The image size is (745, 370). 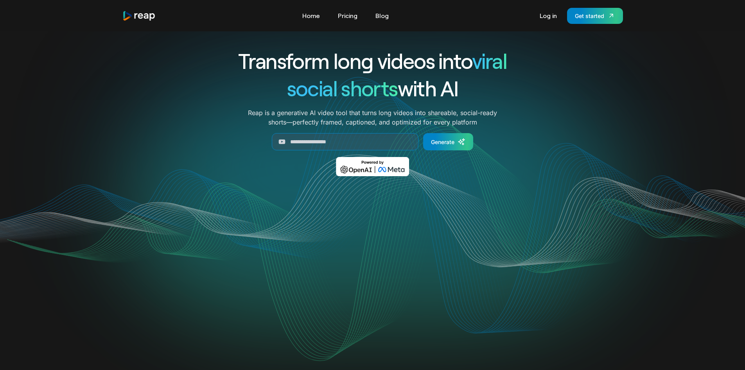 What do you see at coordinates (373, 266) in the screenshot?
I see `video: Your browser does not support the video tag.` at bounding box center [373, 266].